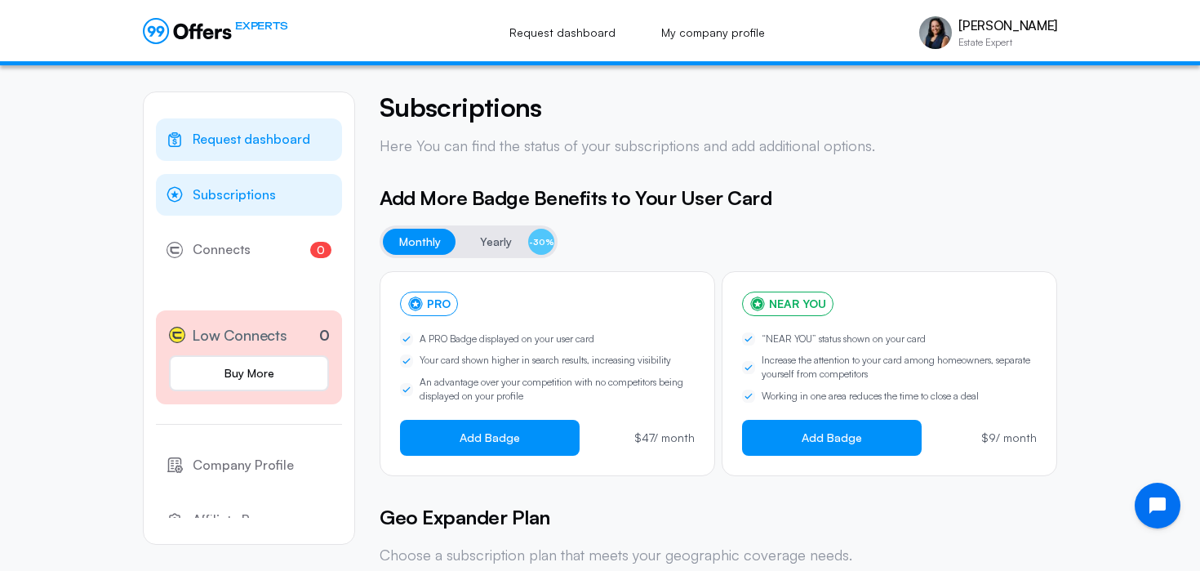 This screenshot has height=571, width=1200. Describe the element at coordinates (249, 250) in the screenshot. I see `a: Connects0` at that location.